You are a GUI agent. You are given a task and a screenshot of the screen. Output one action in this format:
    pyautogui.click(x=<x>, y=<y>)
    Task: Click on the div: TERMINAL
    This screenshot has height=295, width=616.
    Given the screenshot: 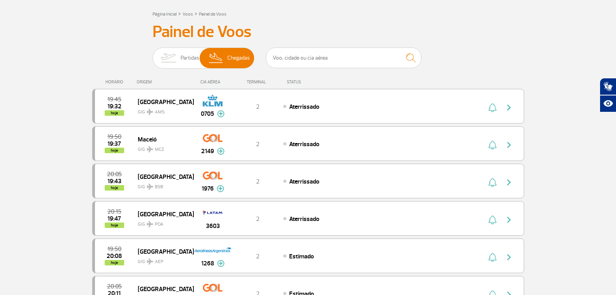 What is the action you would take?
    pyautogui.click(x=258, y=82)
    